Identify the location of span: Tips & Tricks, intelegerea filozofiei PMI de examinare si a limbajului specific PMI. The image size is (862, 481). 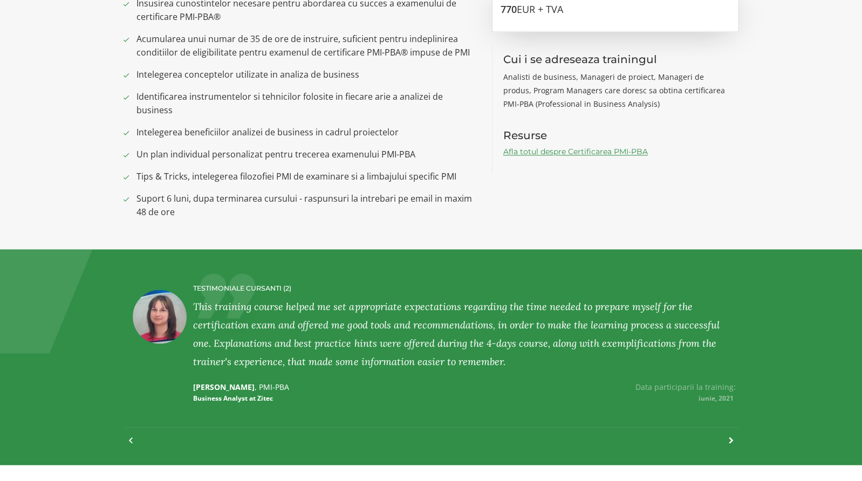
(306, 176).